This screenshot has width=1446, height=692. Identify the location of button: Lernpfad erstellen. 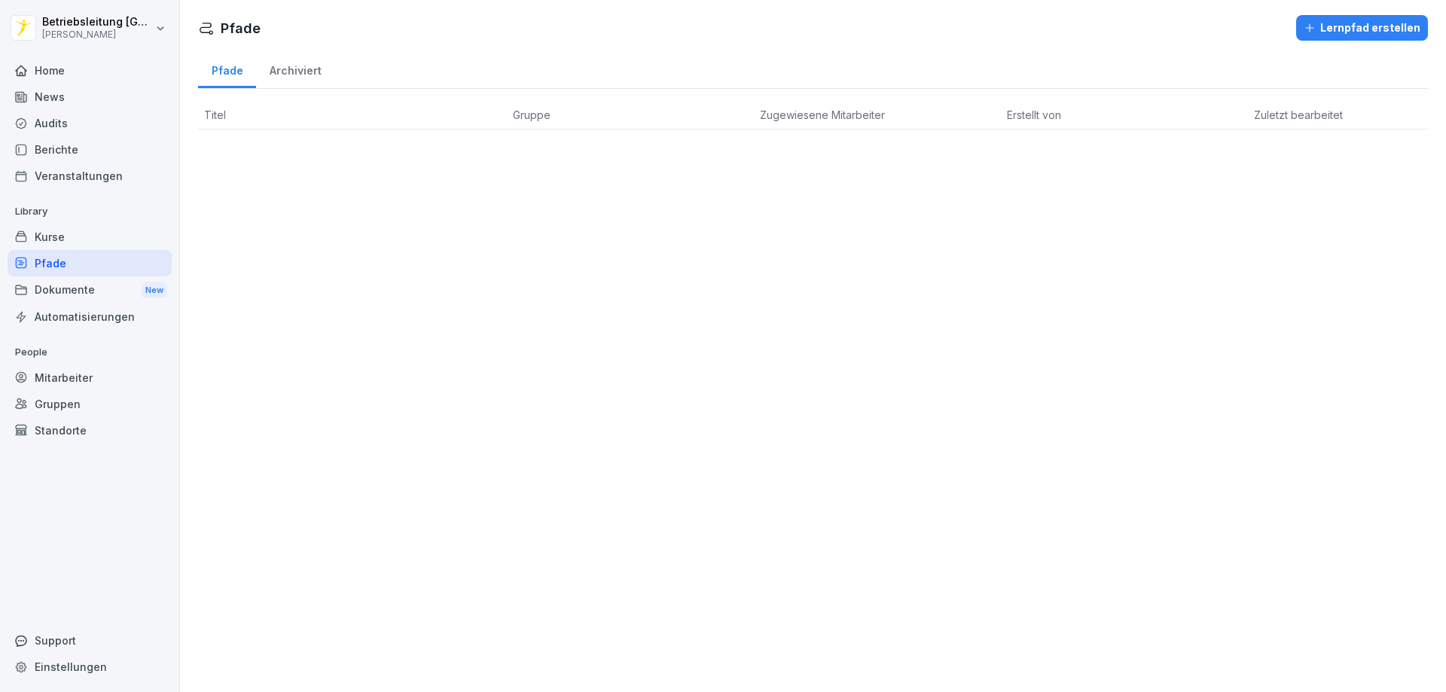
(1361, 28).